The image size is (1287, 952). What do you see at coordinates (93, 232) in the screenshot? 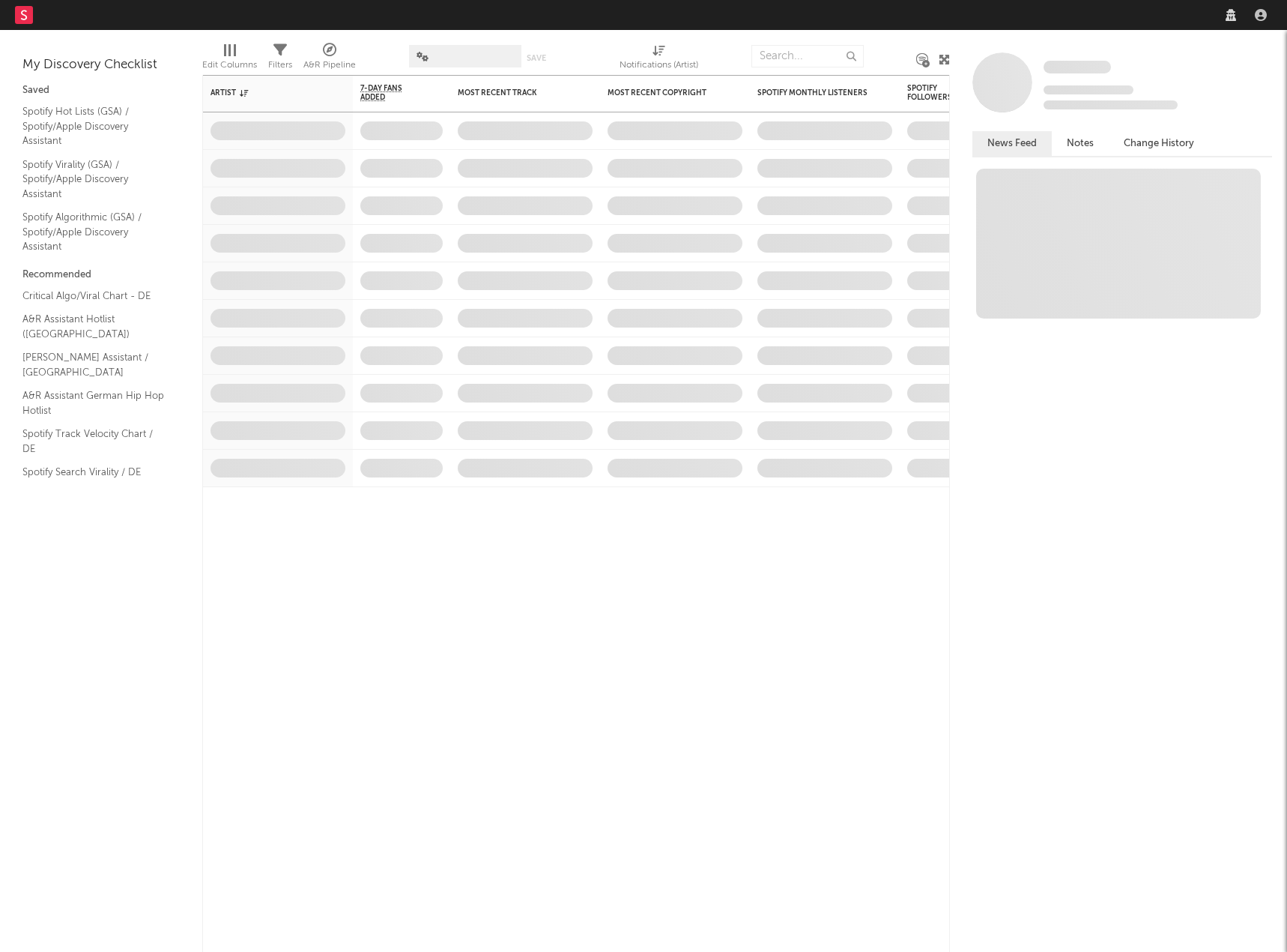
I see `a: Spotify Algorithmic (GSA) / Spotify/Apple Discovery Assistant` at bounding box center [93, 232].